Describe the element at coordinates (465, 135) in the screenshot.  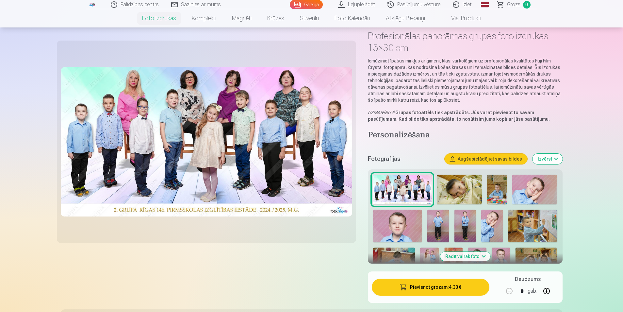
I see `h4: Personalizēšana` at that location.